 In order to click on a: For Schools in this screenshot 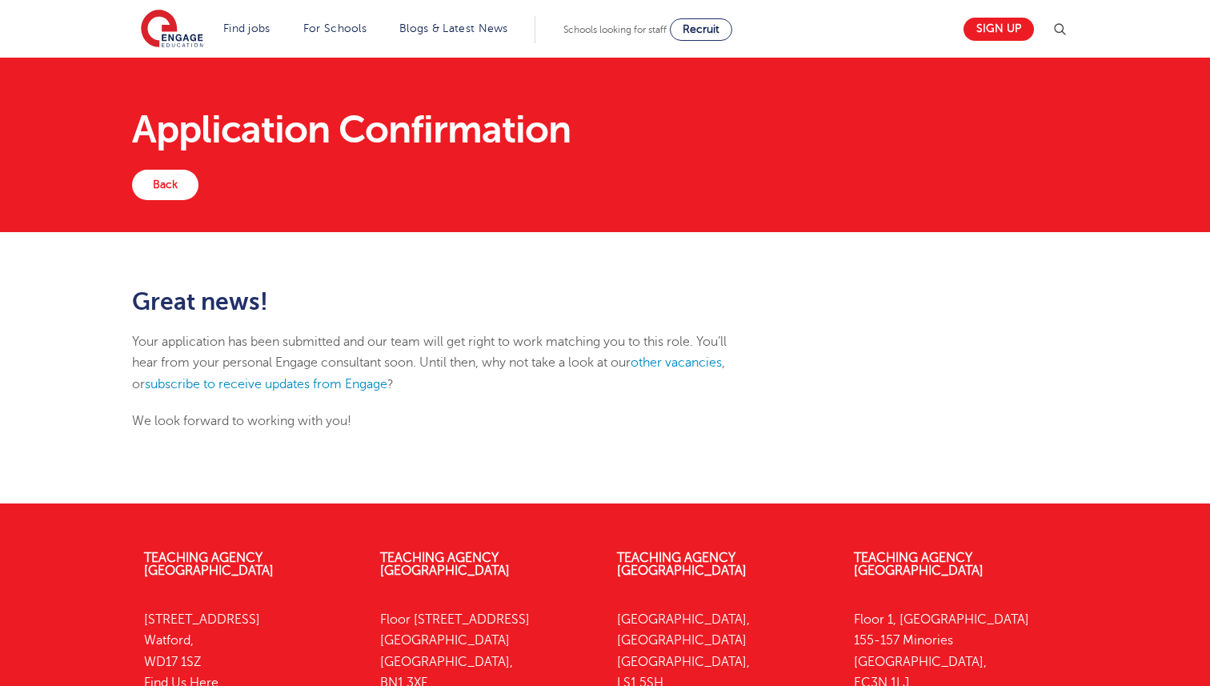, I will do `click(335, 28)`.